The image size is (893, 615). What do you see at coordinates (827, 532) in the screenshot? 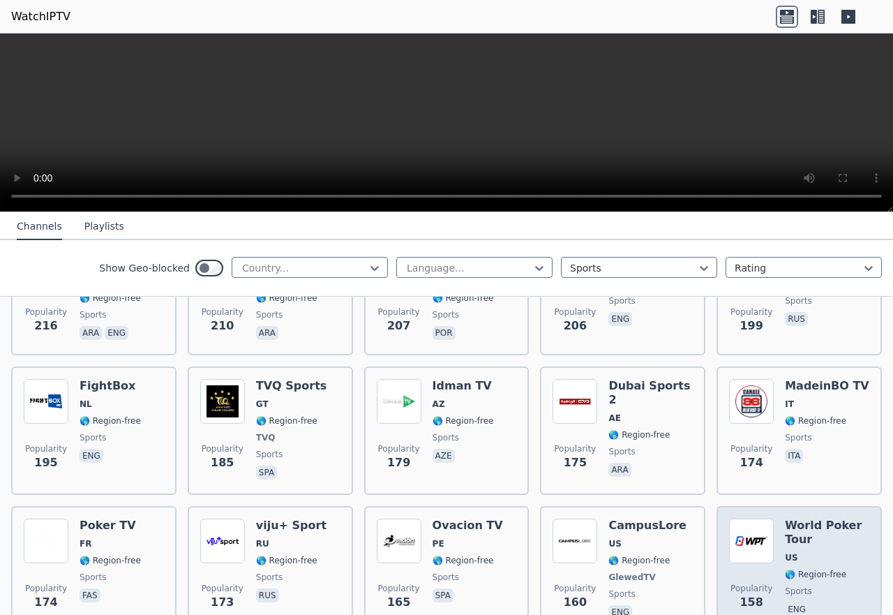
I see `h6: World Poker Tour` at bounding box center [827, 532].